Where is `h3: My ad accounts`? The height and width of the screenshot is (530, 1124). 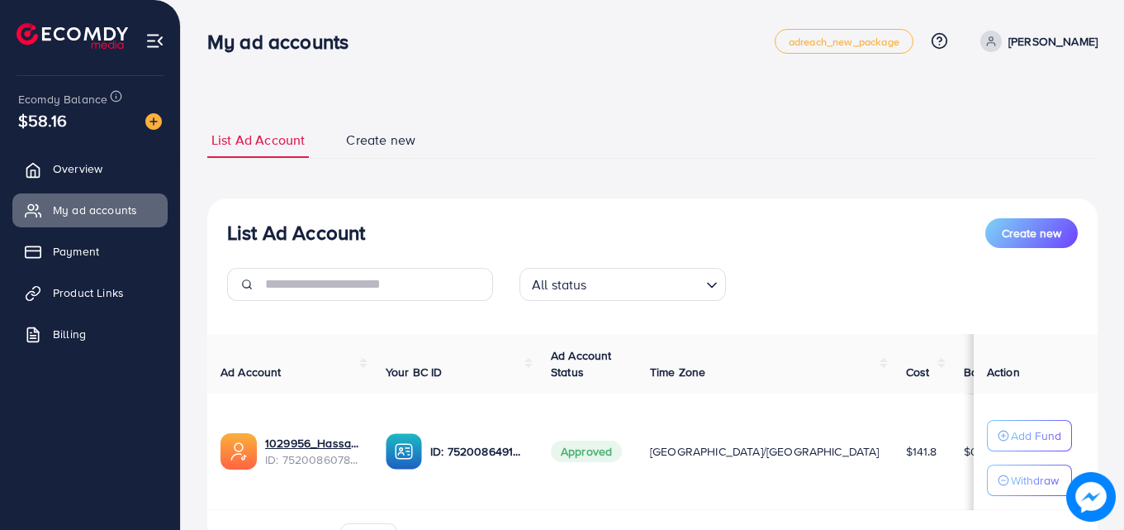 h3: My ad accounts is located at coordinates (284, 41).